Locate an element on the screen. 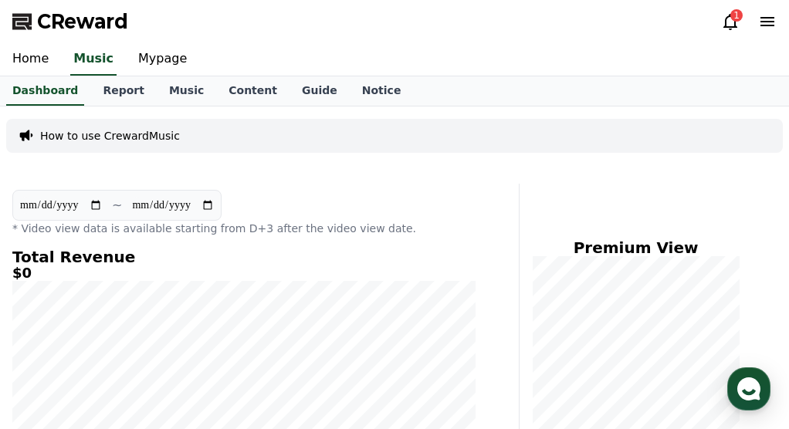  a: CReward is located at coordinates (70, 22).